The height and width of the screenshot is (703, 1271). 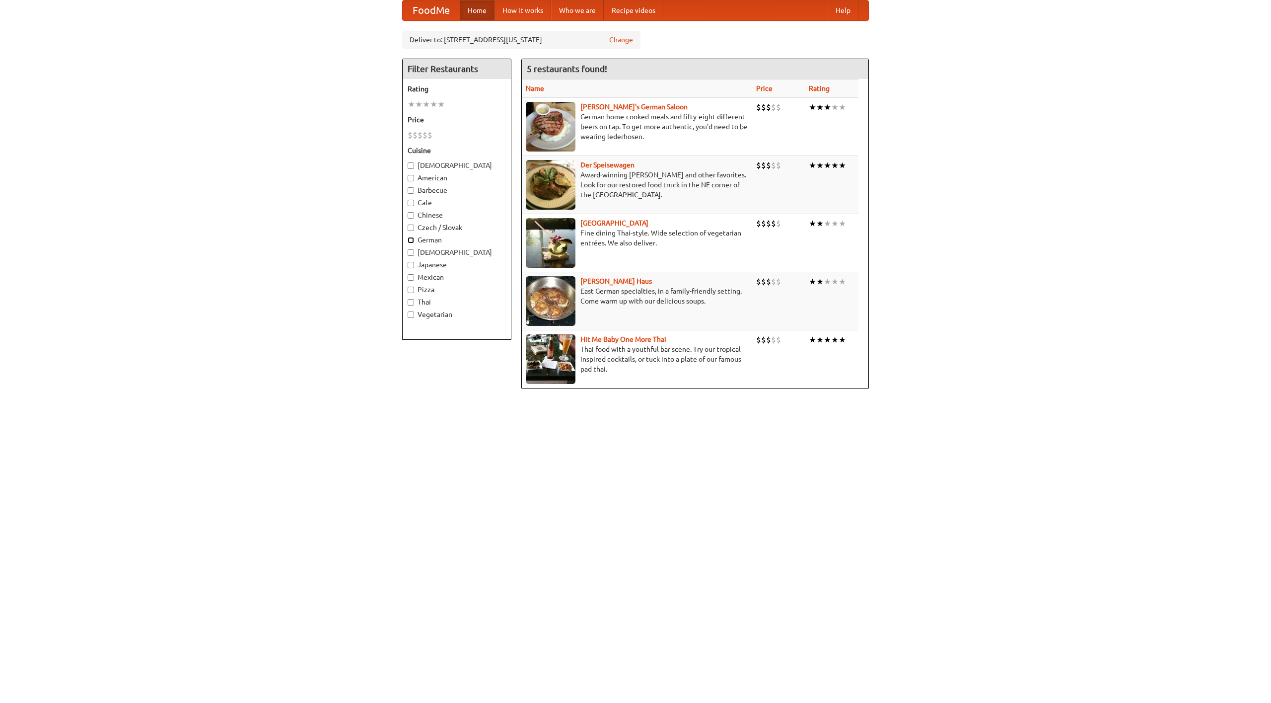 I want to click on label: Cafe, so click(x=457, y=203).